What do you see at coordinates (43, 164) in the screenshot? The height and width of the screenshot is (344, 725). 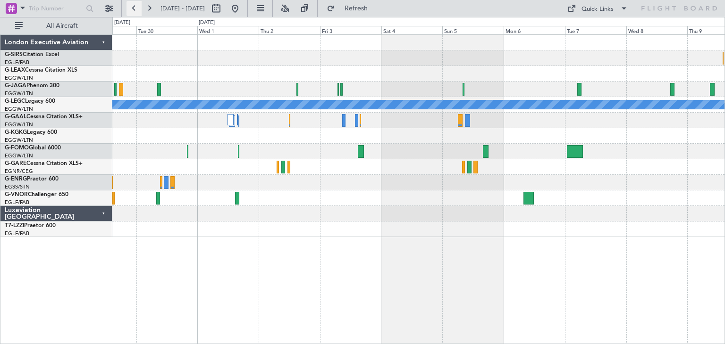 I see `a: G-GARECessna Citation XLS+` at bounding box center [43, 164].